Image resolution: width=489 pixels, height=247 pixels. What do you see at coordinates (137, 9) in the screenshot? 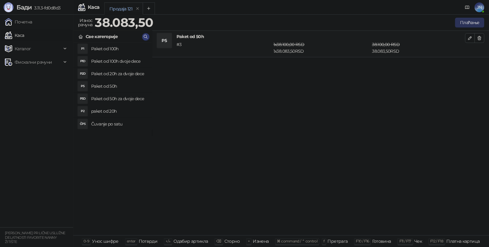
I see `button: remove` at bounding box center [137, 9].